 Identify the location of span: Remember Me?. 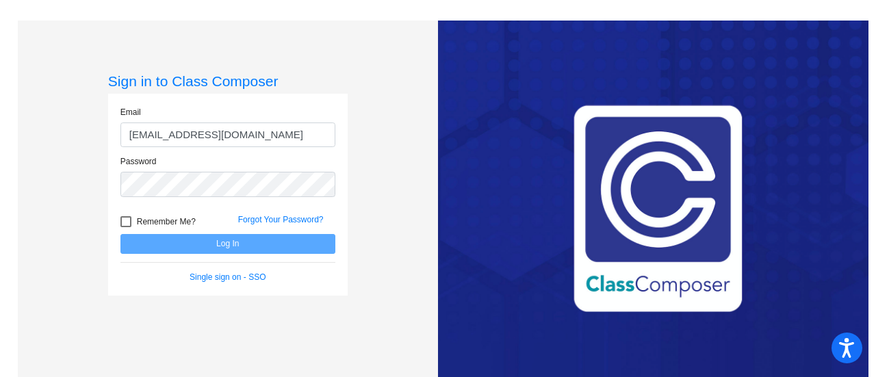
(166, 222).